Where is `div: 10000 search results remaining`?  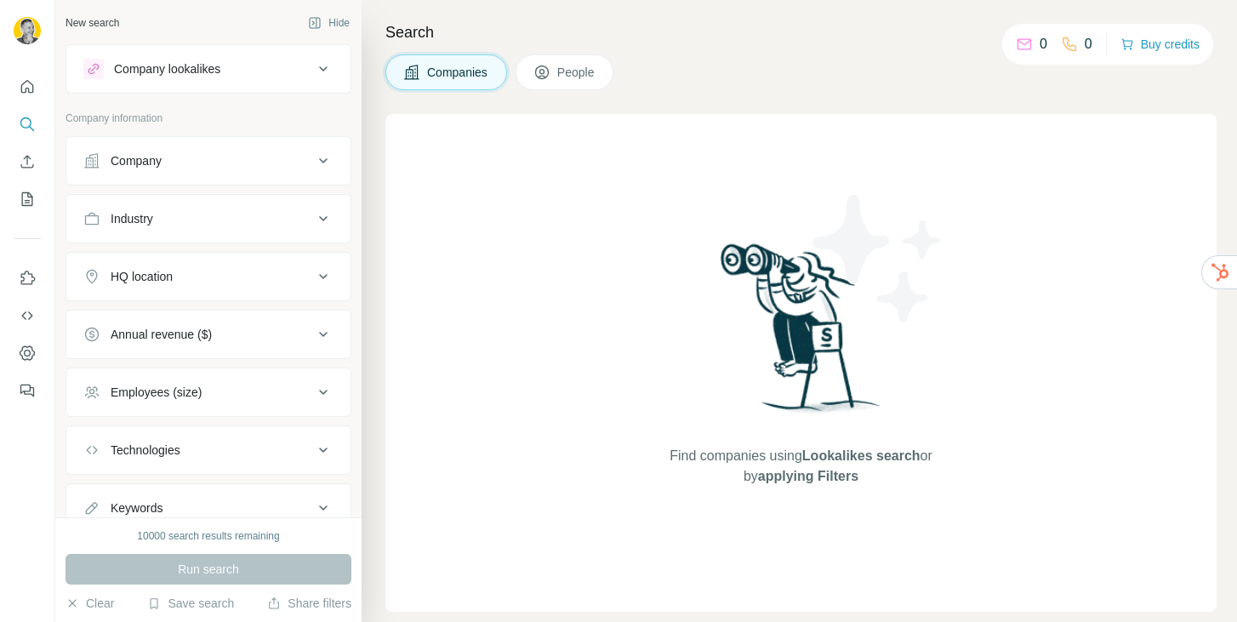
div: 10000 search results remaining is located at coordinates (208, 536).